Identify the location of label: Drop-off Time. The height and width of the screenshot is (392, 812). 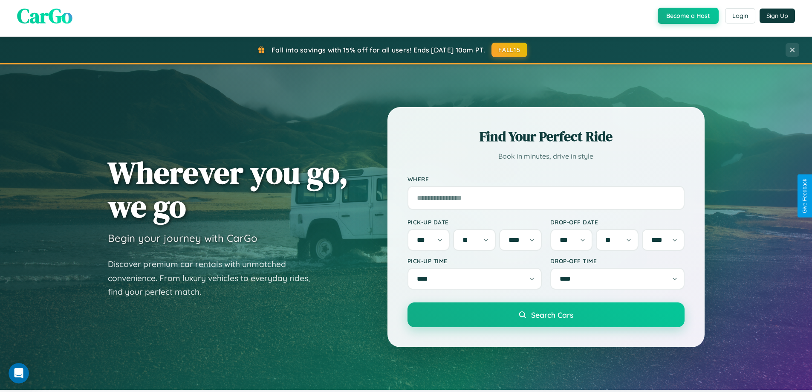
(618, 261).